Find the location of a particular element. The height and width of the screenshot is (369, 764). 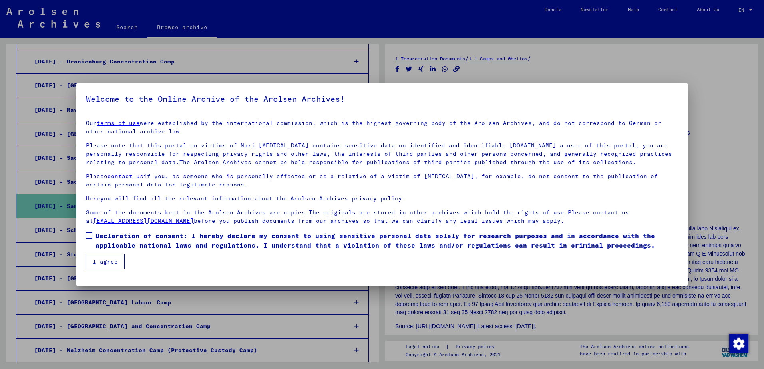

p: Our were established by the international commission, which is the highest governing body of the ... is located at coordinates (382, 127).